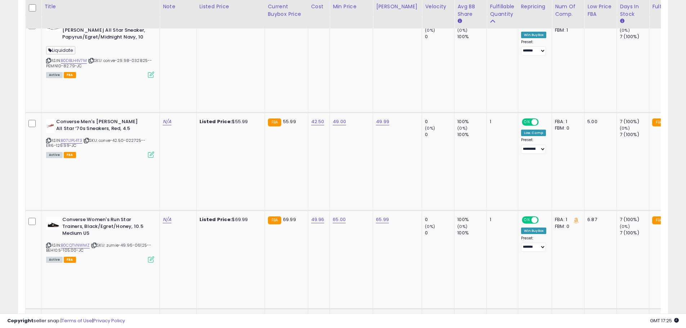  Describe the element at coordinates (229, 122) in the screenshot. I see `div: $55.99` at that location.